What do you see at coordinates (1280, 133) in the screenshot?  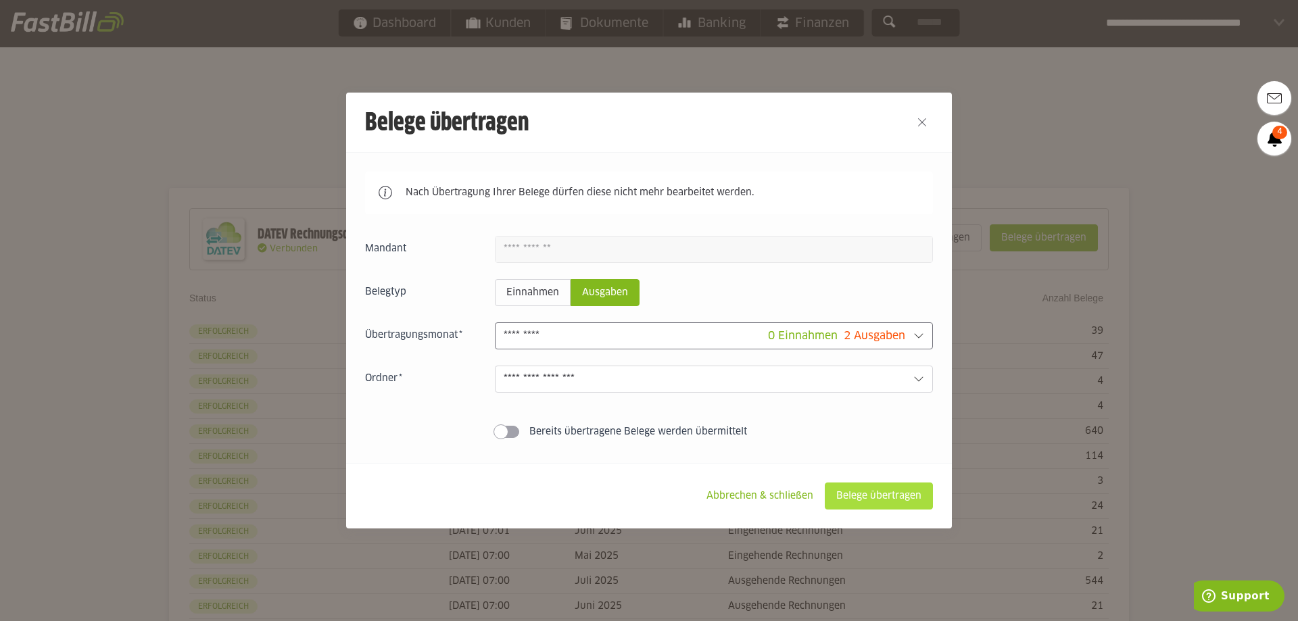 I see `span: 4` at bounding box center [1280, 133].